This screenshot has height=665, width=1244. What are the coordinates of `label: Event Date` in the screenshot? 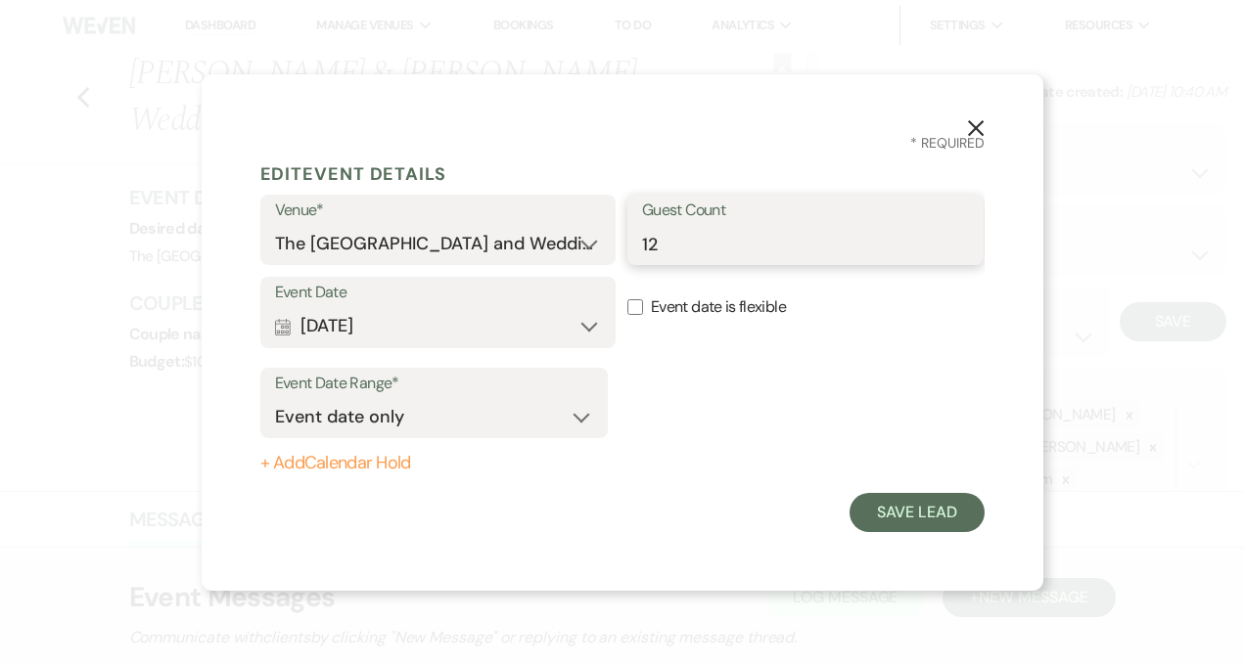 It's located at (438, 293).